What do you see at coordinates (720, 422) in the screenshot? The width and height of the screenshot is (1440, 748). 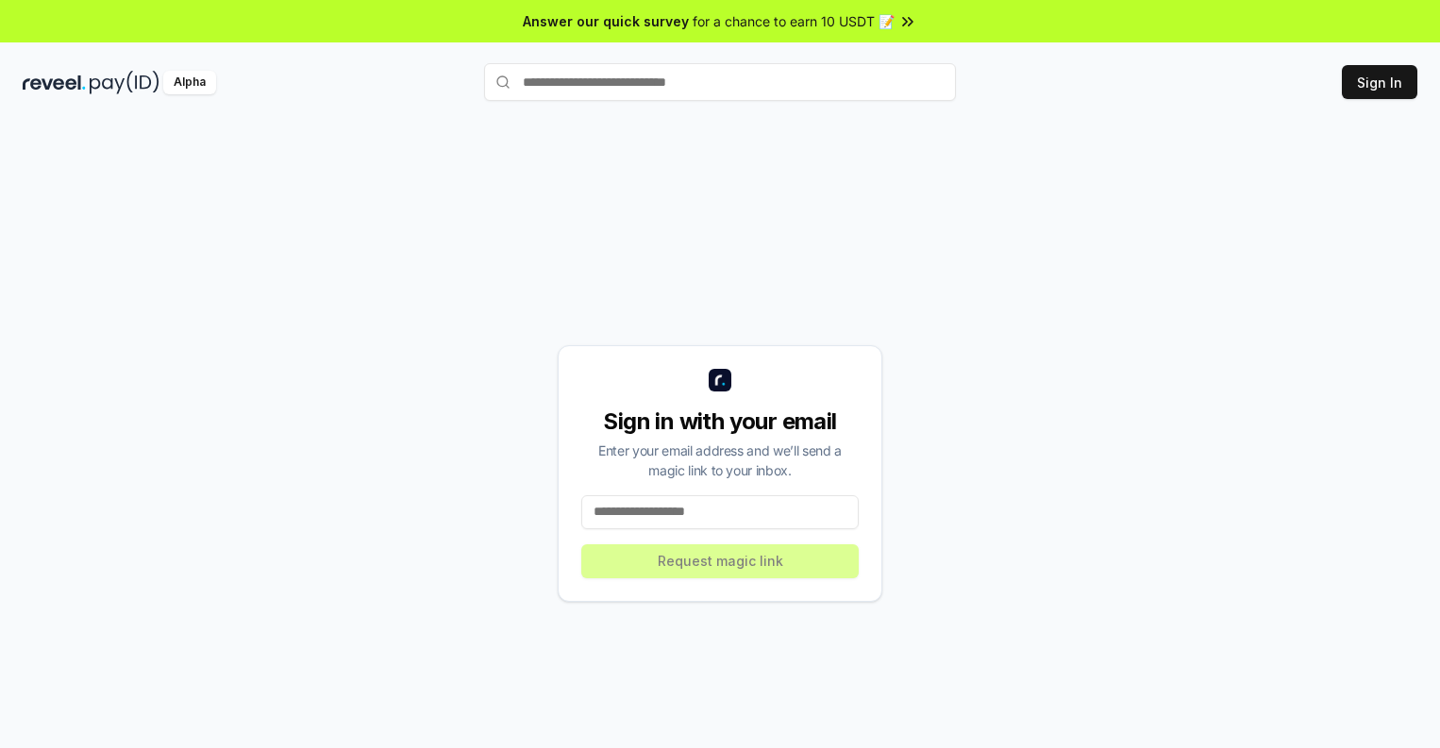 I see `div: Sign in with your email` at bounding box center [720, 422].